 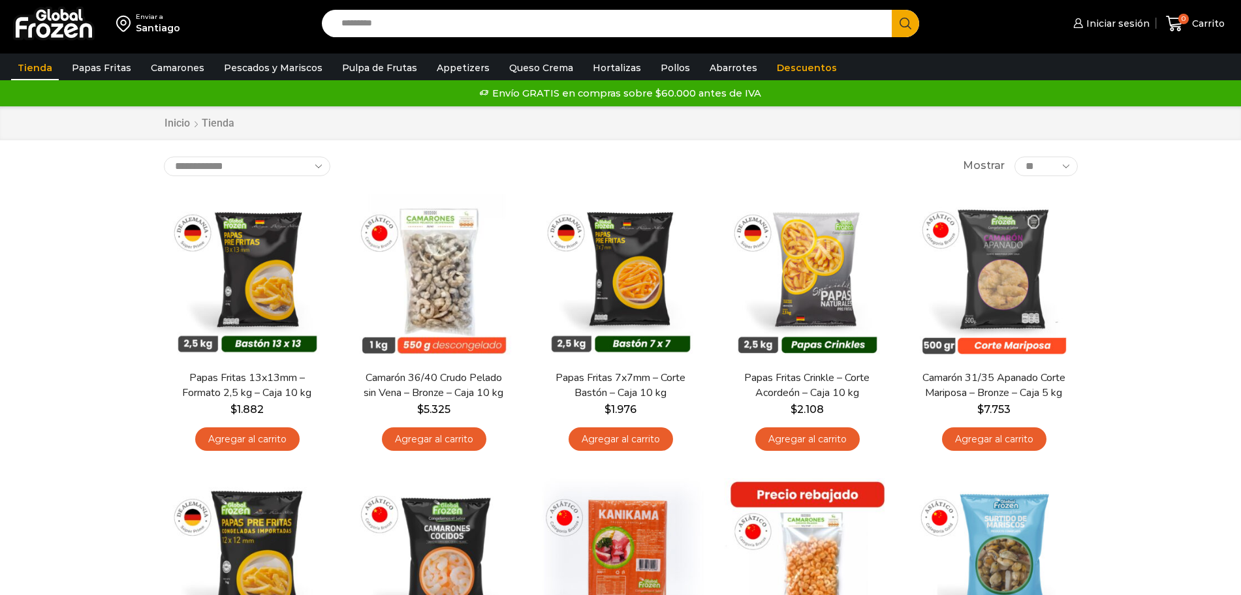 What do you see at coordinates (199, 123) in the screenshot?
I see `nav: Breadcrumb` at bounding box center [199, 123].